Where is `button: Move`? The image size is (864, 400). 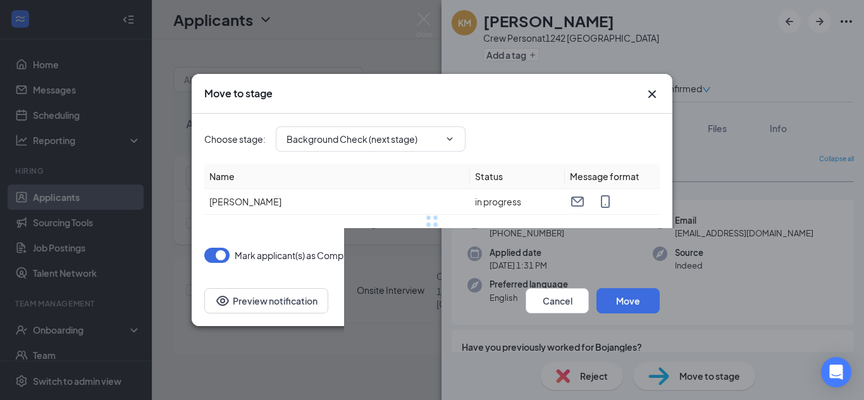
button: Move is located at coordinates (628, 301).